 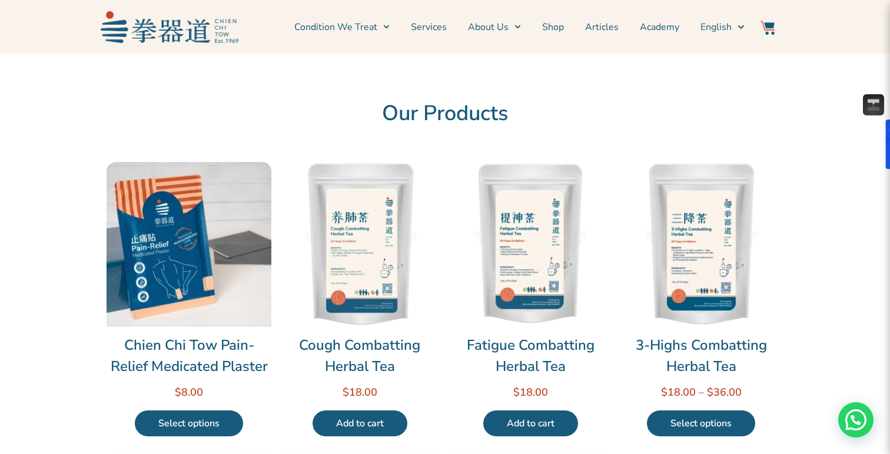 I want to click on img: Cough Combatting Herbal Tea, so click(x=360, y=244).